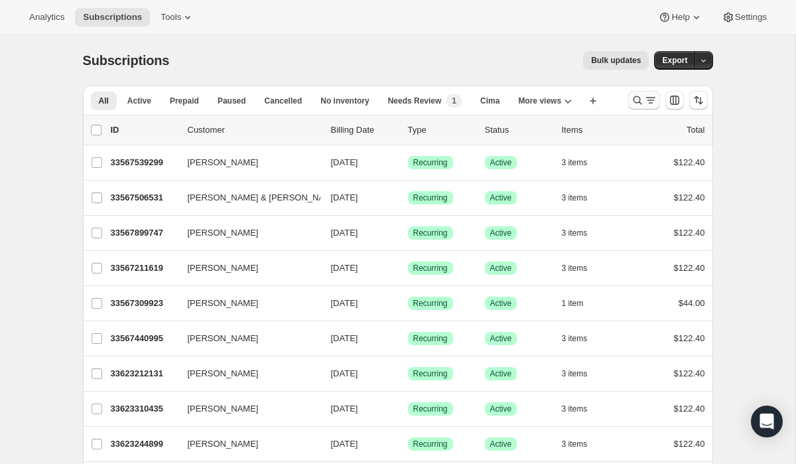  Describe the element at coordinates (454, 101) in the screenshot. I see `span: 1` at that location.